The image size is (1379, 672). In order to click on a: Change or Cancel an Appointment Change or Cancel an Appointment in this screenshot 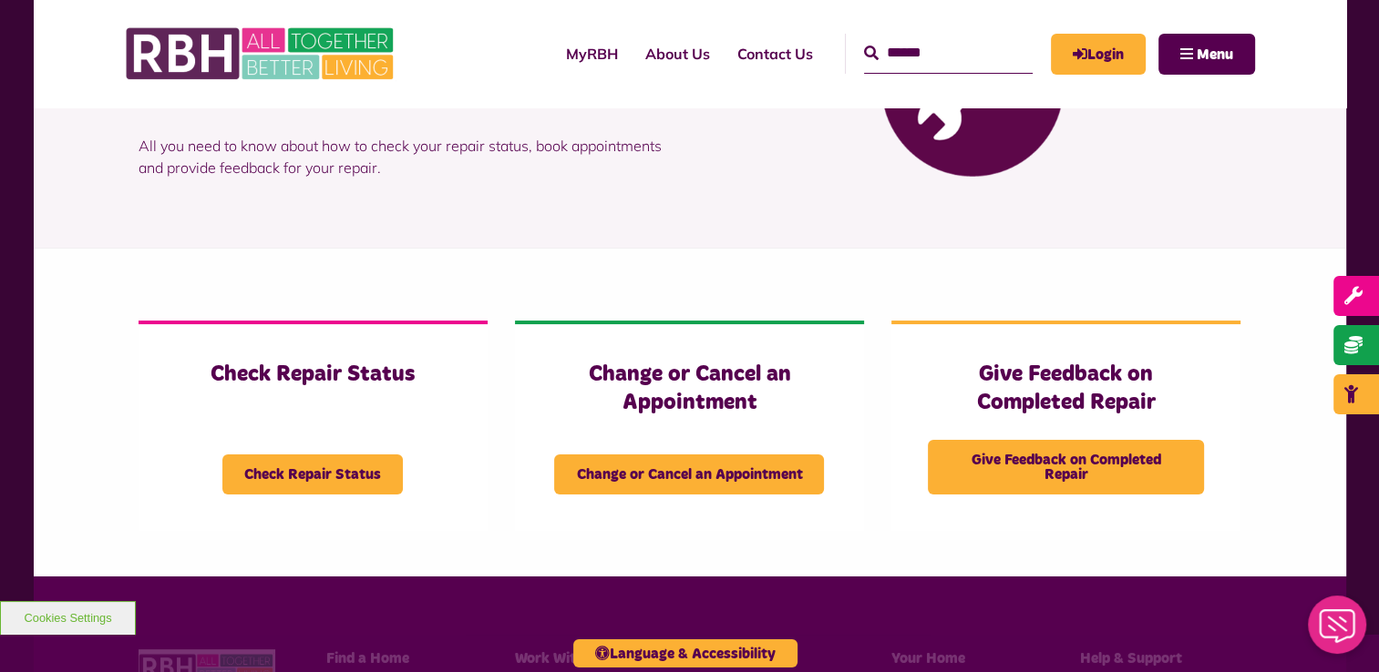, I will do `click(689, 426)`.